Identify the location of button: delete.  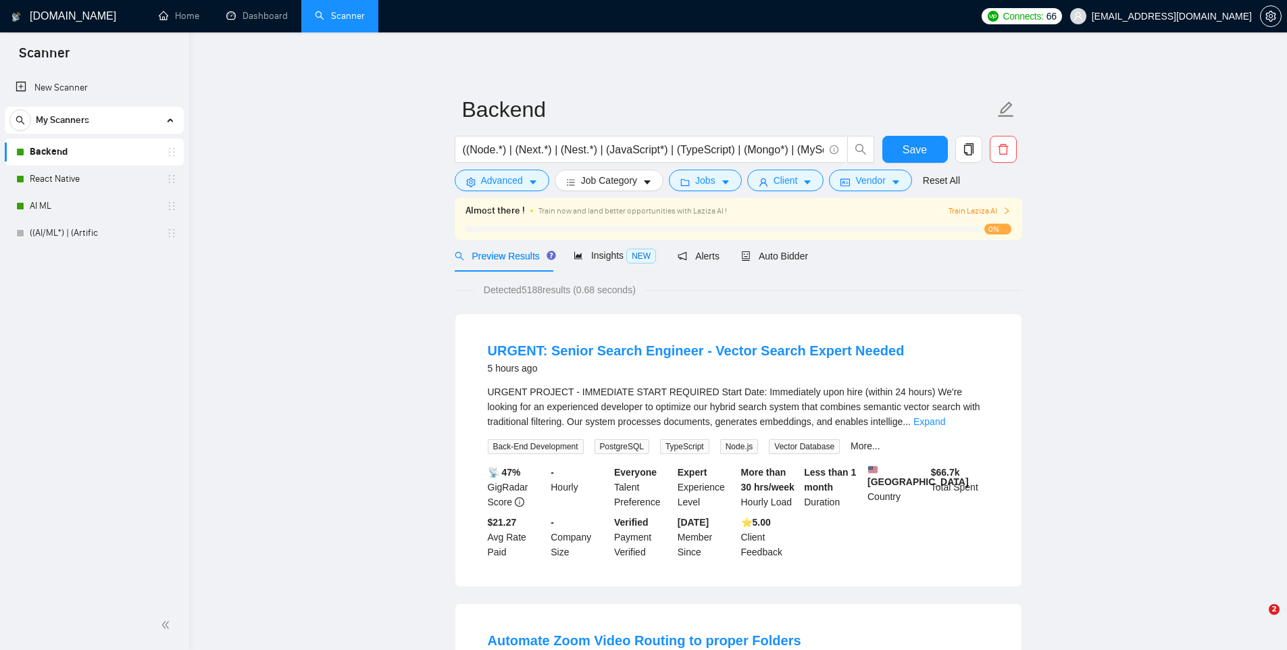
(1003, 149).